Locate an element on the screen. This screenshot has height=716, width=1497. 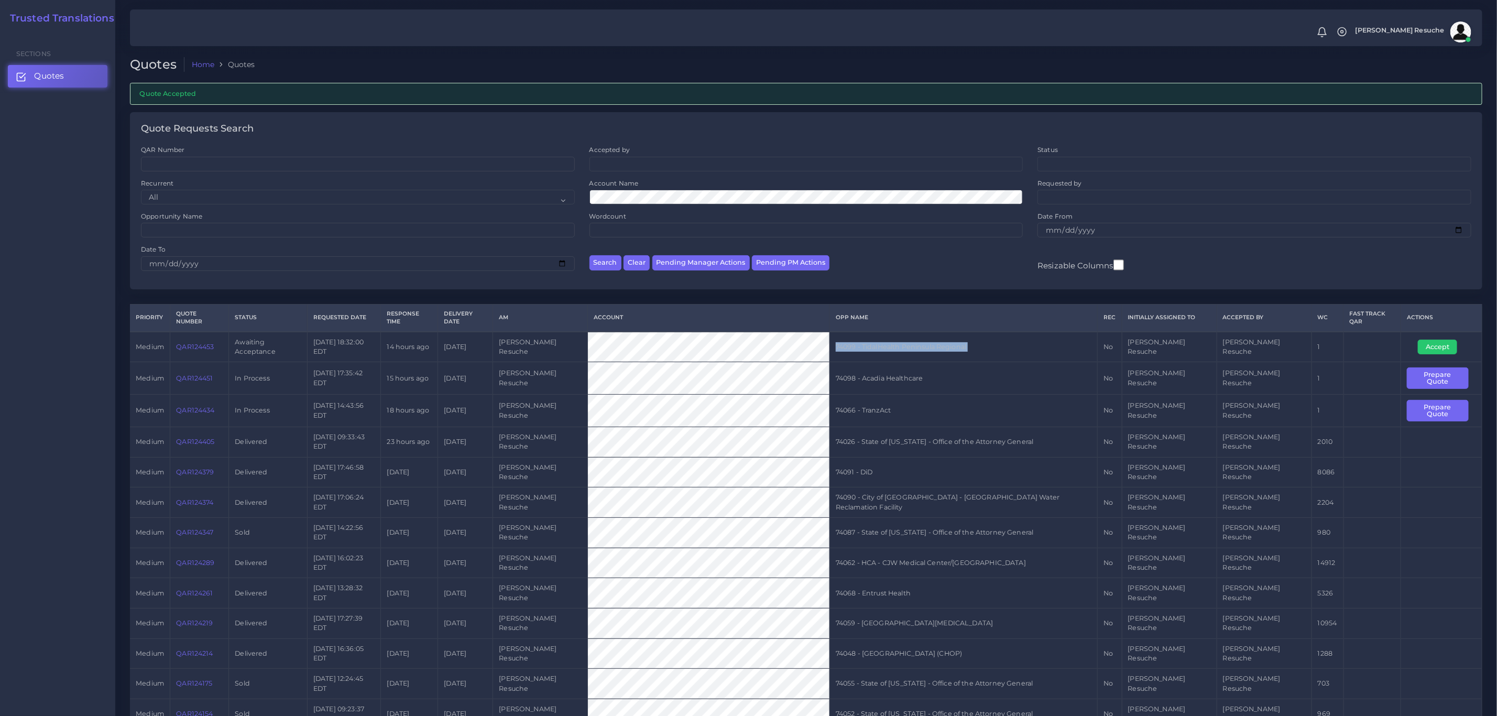
label: Requested by is located at coordinates (1060, 183).